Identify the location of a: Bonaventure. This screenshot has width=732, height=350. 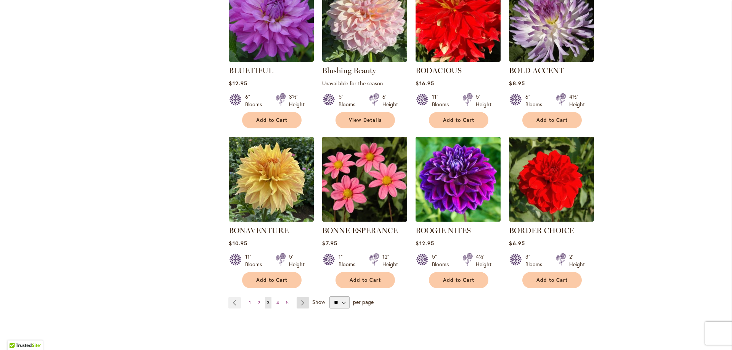
(271, 220).